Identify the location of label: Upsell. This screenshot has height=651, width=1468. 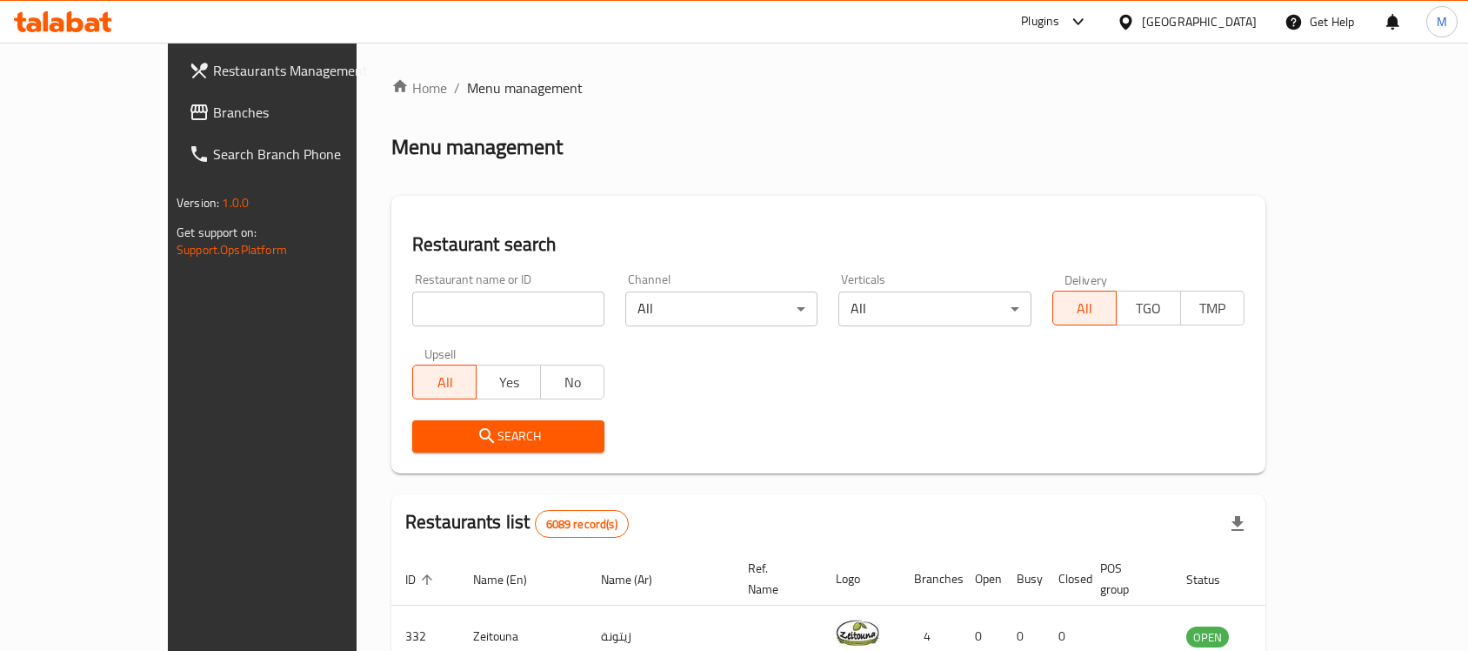
(440, 353).